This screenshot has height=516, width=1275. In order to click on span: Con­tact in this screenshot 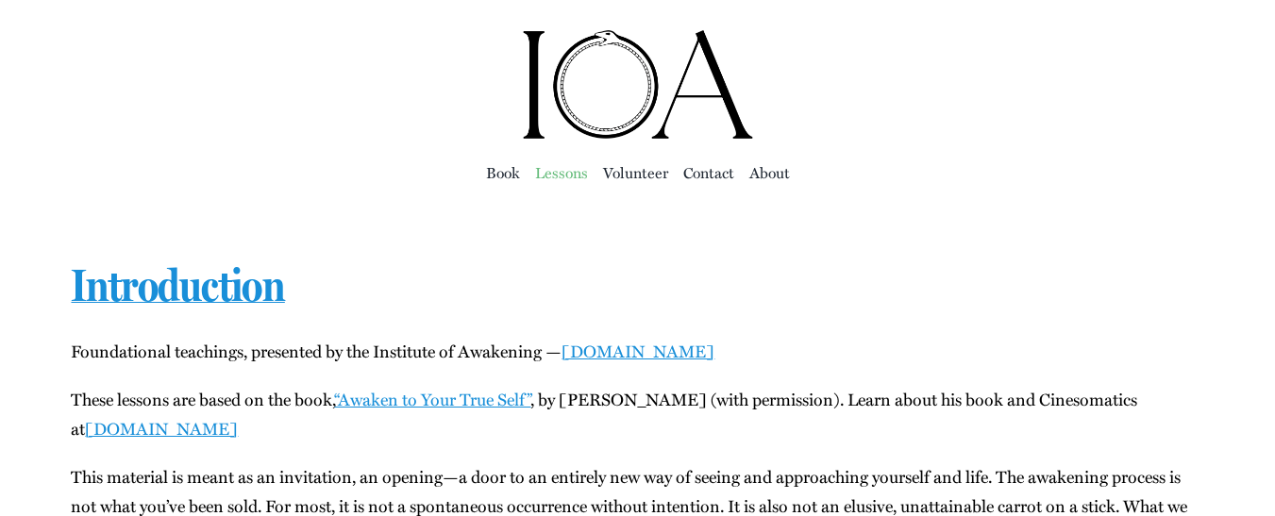, I will do `click(709, 173)`.